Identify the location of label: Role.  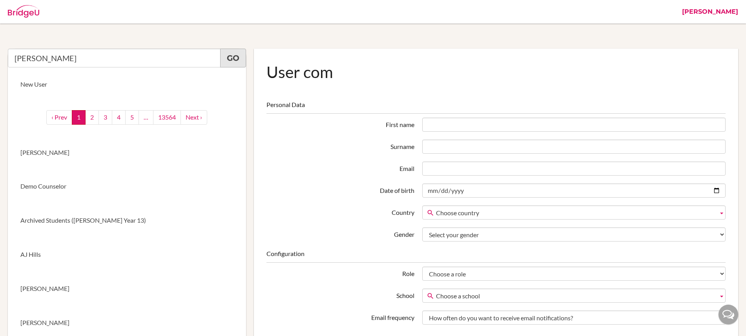
(340, 273).